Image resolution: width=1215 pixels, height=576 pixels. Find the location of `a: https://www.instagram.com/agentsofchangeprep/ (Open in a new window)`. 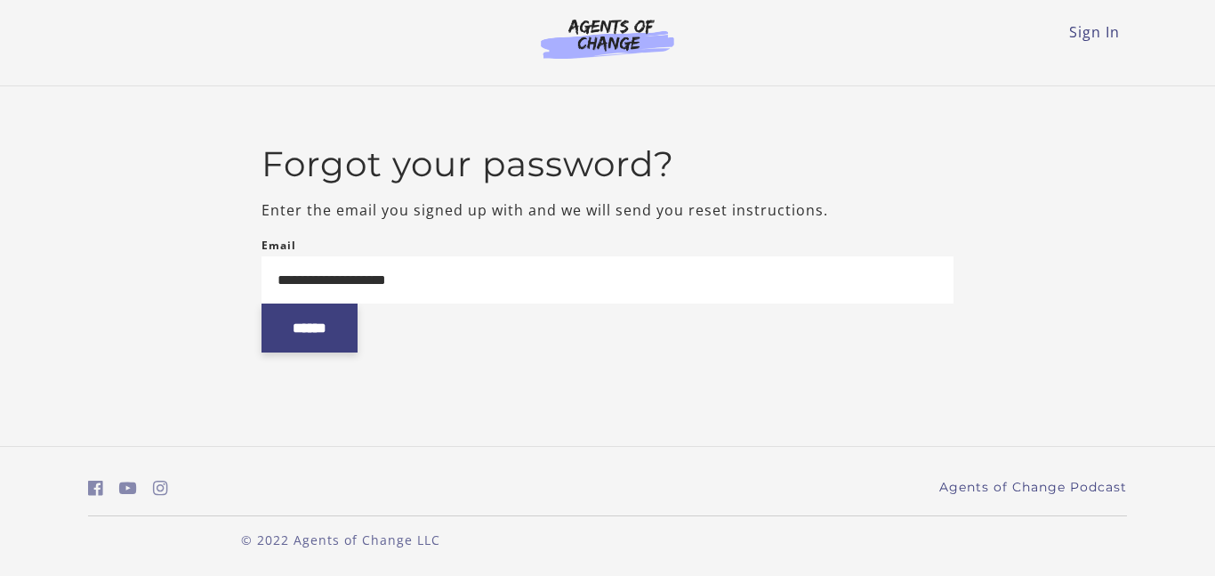

a: https://www.instagram.com/agentsofchangeprep/ (Open in a new window) is located at coordinates (160, 488).